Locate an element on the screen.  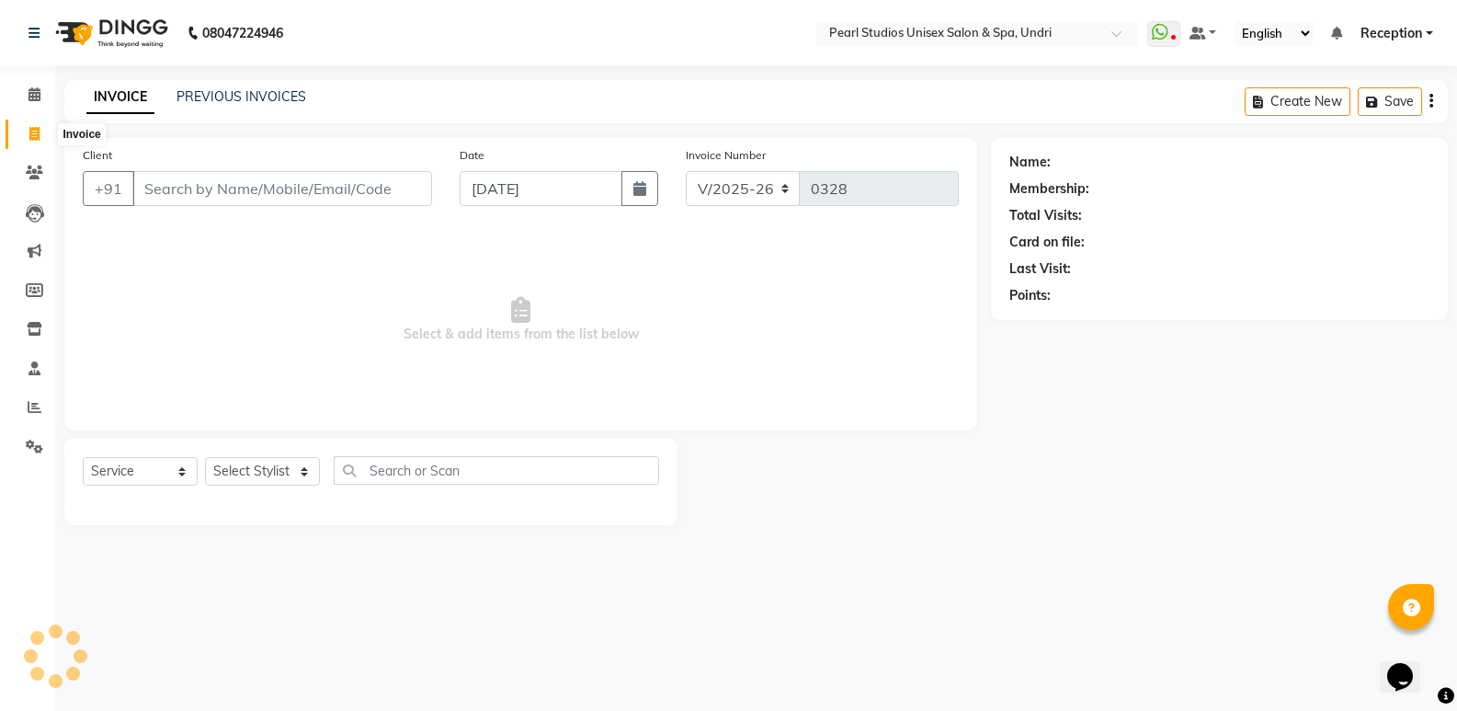
input: Search by Name/Mobile/Email/Code is located at coordinates (282, 188).